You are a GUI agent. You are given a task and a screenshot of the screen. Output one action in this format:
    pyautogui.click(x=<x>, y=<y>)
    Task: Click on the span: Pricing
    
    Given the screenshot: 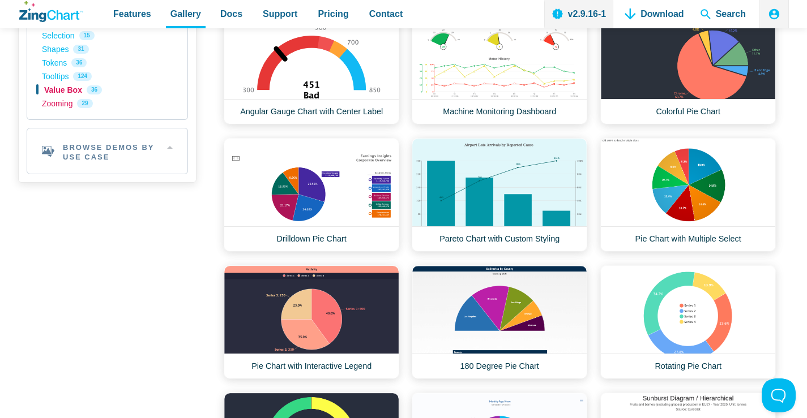 What is the action you would take?
    pyautogui.click(x=333, y=14)
    